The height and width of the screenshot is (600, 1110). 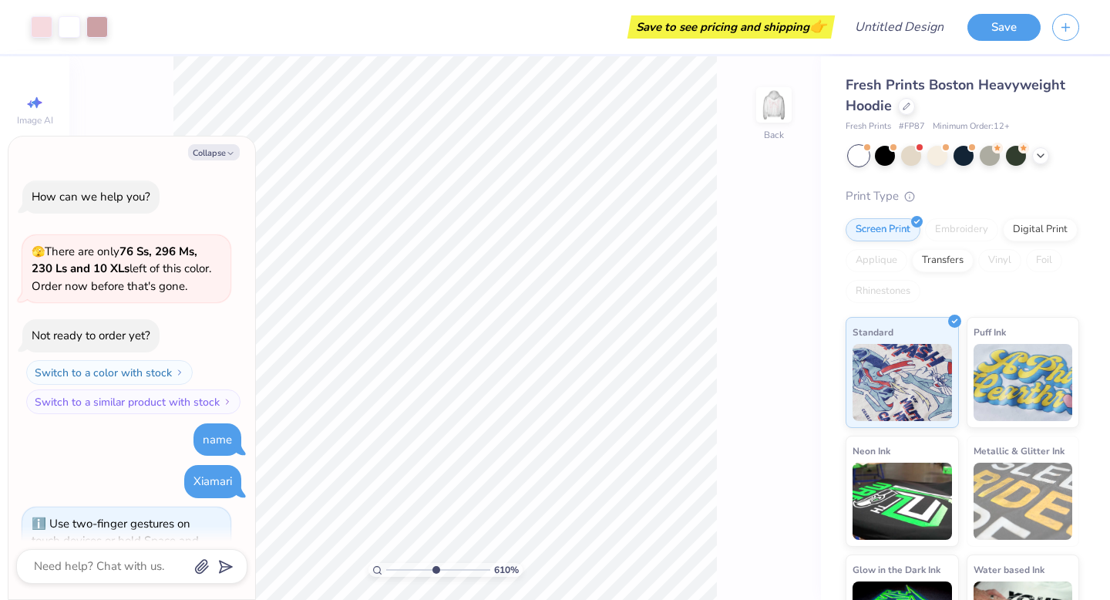 What do you see at coordinates (91, 335) in the screenshot?
I see `div: Not ready to order yet?` at bounding box center [91, 335].